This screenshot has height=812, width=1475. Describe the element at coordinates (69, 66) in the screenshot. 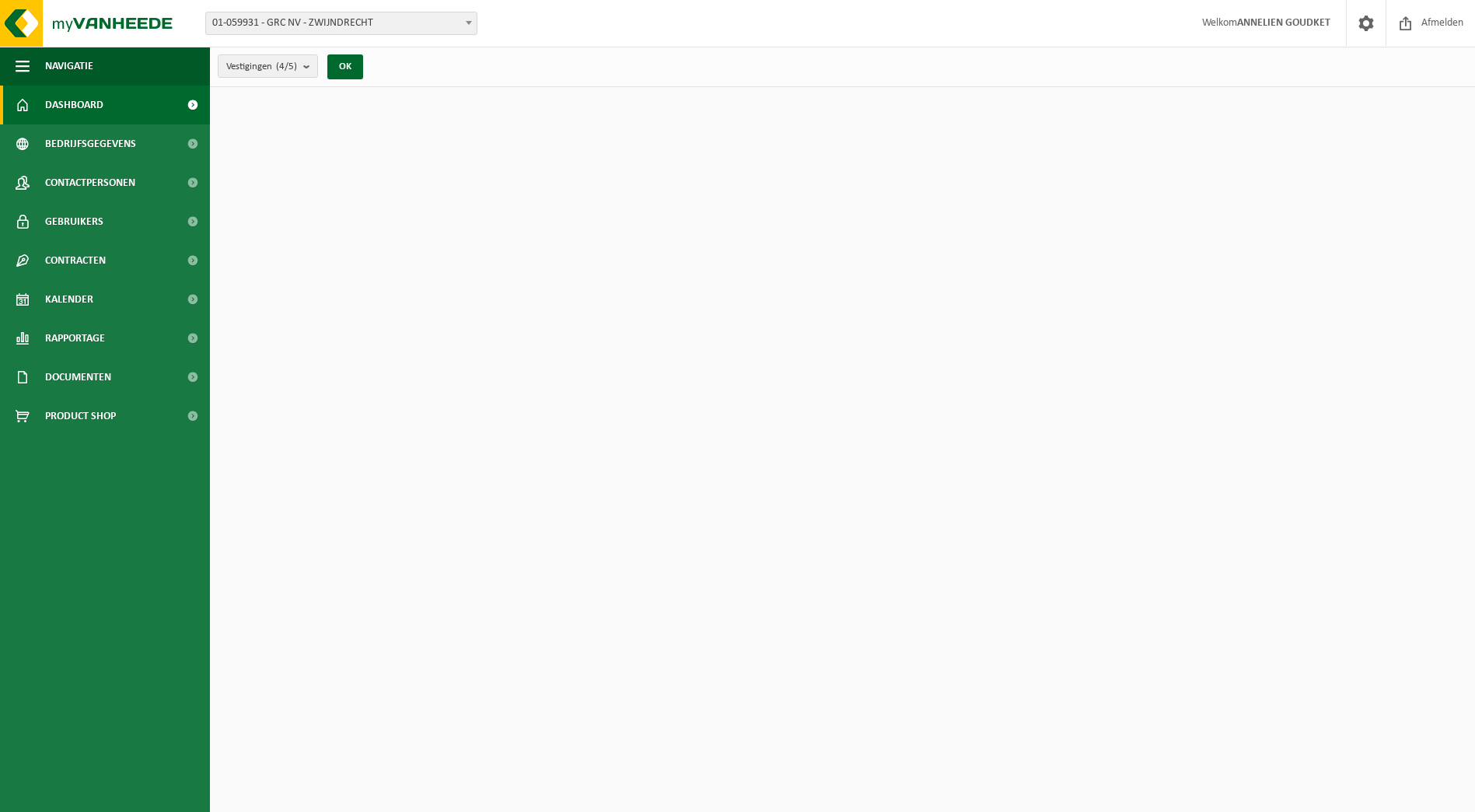

I see `span: Navigatie` at that location.